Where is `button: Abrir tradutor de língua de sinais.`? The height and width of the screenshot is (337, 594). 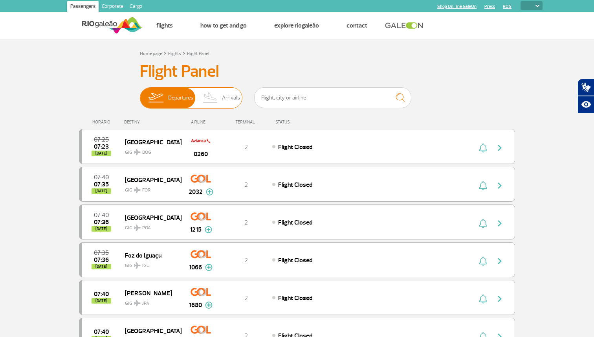
button: Abrir tradutor de língua de sinais. is located at coordinates (586, 87).